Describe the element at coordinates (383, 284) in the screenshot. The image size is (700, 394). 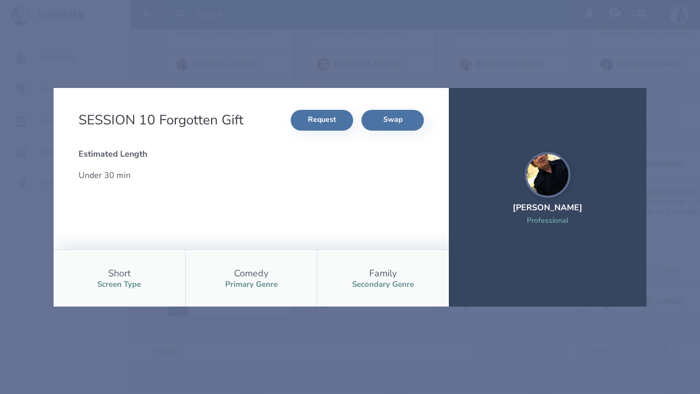
I see `div: Secondary Genre` at that location.